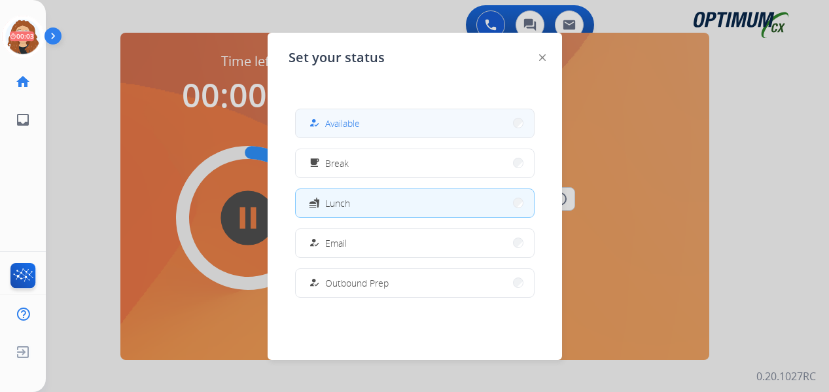 The width and height of the screenshot is (829, 392). Describe the element at coordinates (23, 82) in the screenshot. I see `mat-icon: home` at that location.